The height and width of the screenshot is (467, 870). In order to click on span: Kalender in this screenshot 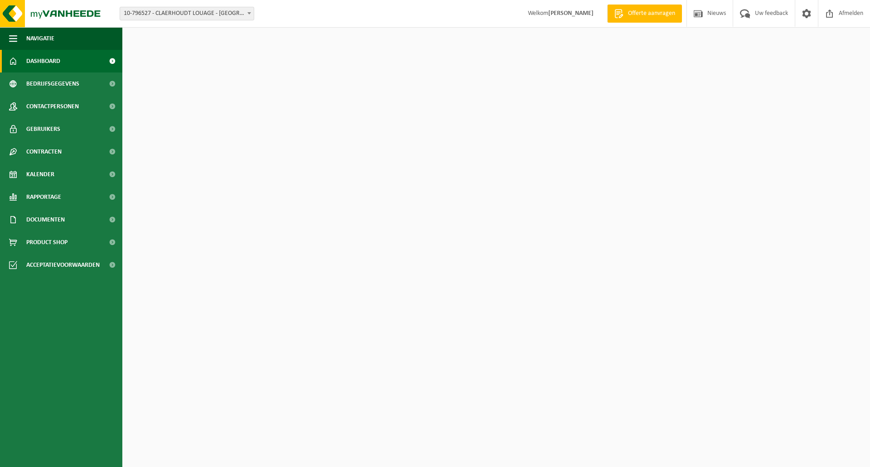, I will do `click(40, 175)`.